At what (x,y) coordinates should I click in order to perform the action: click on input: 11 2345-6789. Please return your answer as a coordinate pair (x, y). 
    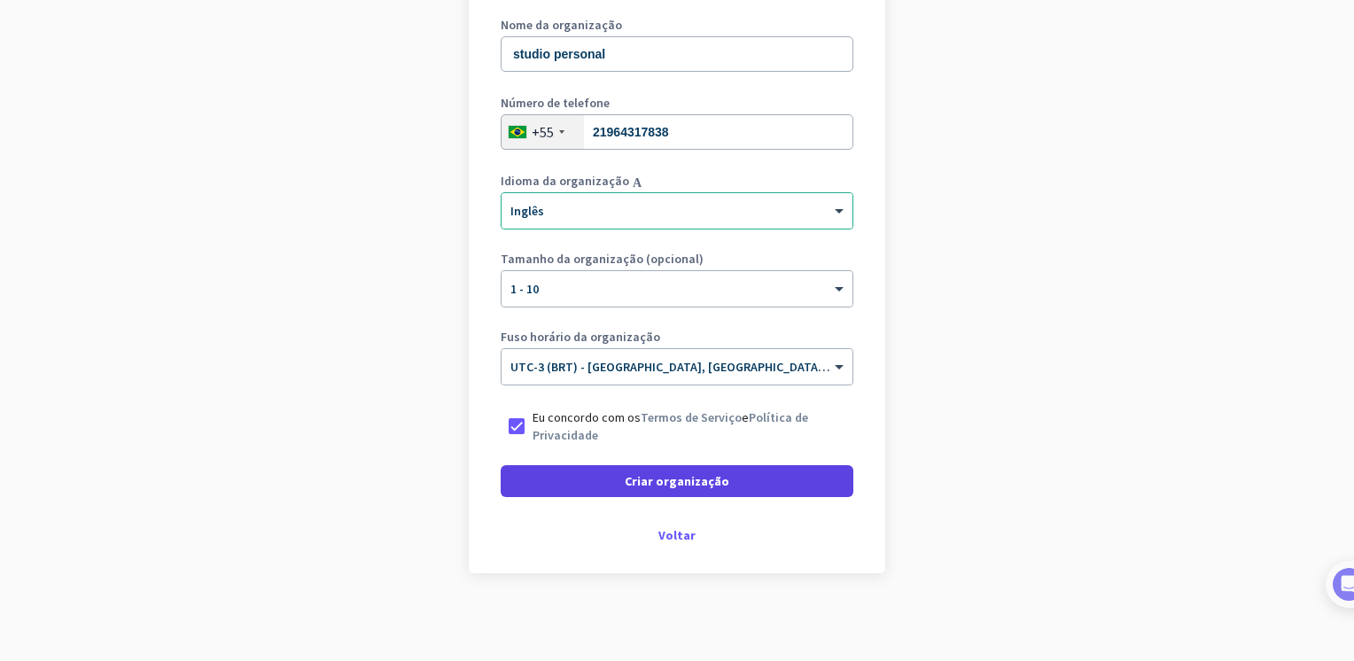
    Looking at the image, I should click on (677, 132).